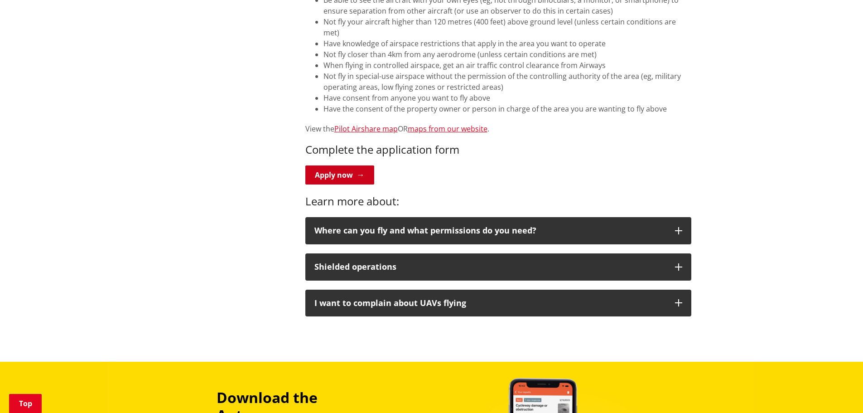 The width and height of the screenshot is (863, 413). I want to click on div: Shielded operations, so click(490, 267).